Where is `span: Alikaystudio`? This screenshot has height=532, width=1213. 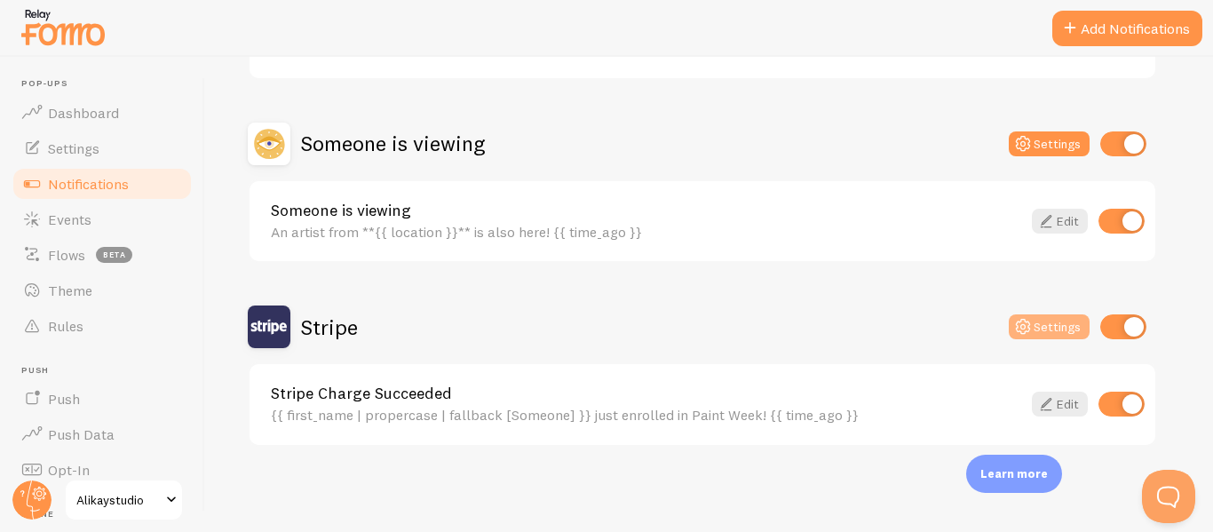 span: Alikaystudio is located at coordinates (118, 500).